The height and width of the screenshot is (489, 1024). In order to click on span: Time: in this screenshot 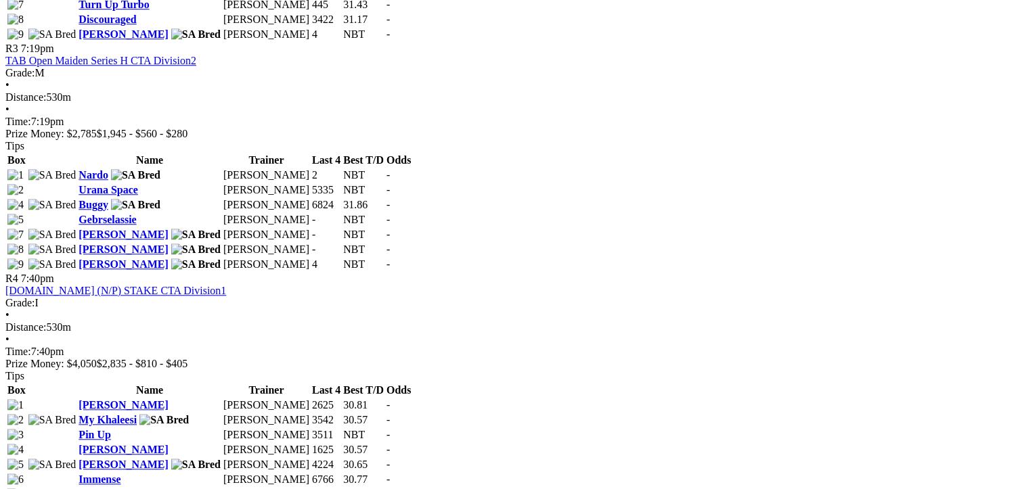, I will do `click(18, 351)`.